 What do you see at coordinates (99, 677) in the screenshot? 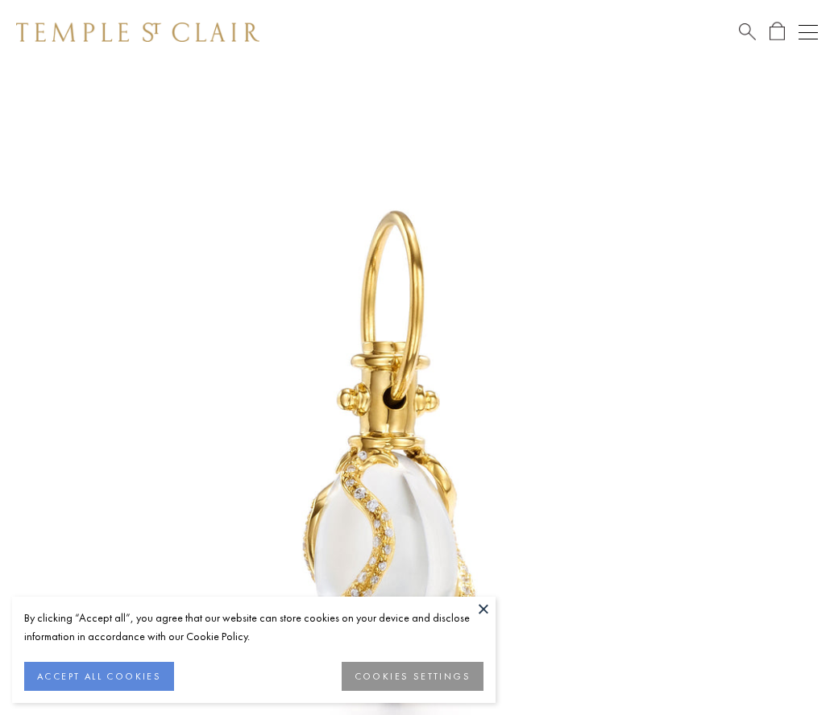
I see `button: ACCEPT ALL COOKIES` at bounding box center [99, 677].